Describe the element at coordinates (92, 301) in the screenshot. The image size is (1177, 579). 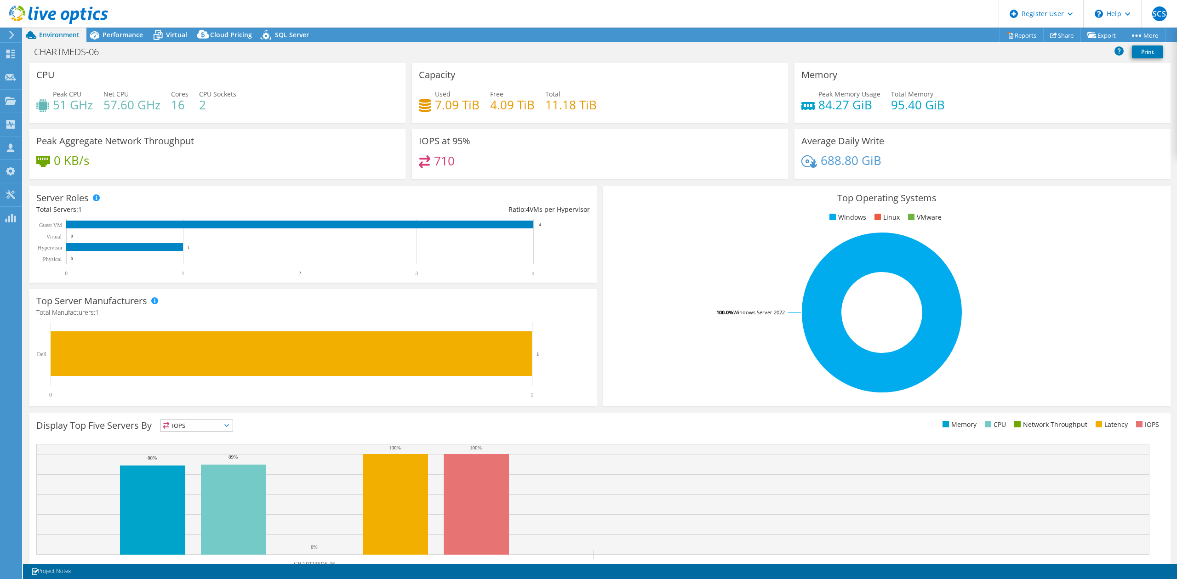
I see `h3: Top Server Manufacturers` at that location.